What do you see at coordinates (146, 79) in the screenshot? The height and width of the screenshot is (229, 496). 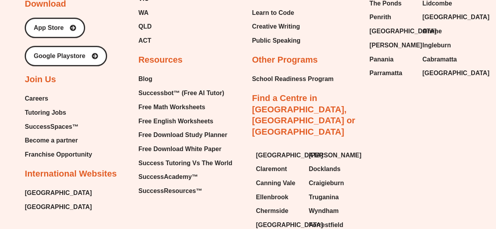 I see `span: Blog` at bounding box center [146, 79].